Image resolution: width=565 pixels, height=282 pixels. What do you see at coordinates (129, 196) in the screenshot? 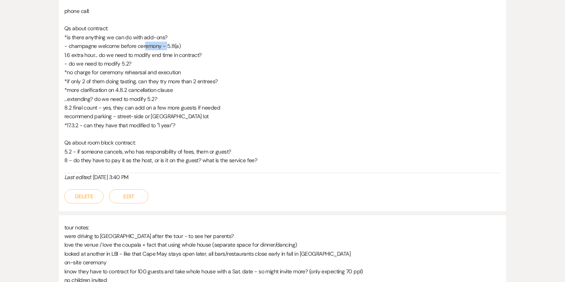
I see `button: Edit` at bounding box center [129, 196].